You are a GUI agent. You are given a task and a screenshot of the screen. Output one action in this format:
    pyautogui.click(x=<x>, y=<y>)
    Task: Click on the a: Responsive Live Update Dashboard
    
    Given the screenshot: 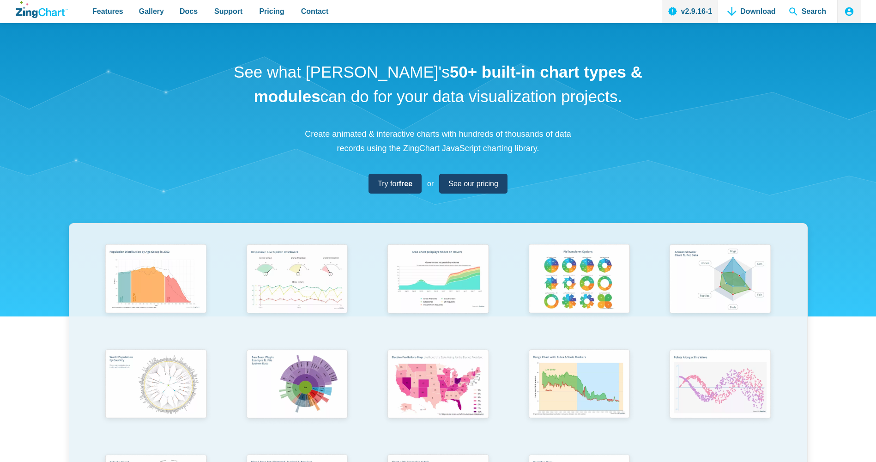 What is the action you would take?
    pyautogui.click(x=297, y=292)
    